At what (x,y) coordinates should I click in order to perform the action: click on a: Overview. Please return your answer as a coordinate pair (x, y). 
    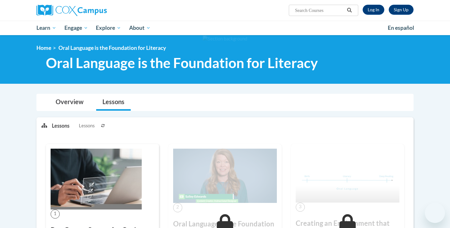
    Looking at the image, I should click on (69, 102).